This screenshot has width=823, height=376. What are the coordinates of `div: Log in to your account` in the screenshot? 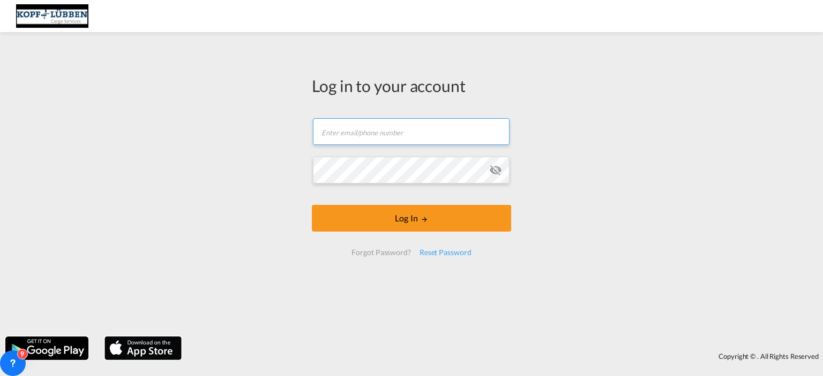 It's located at (411, 86).